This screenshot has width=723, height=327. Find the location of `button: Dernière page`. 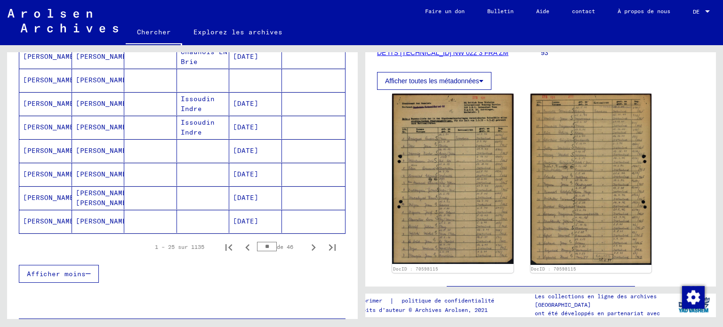

button: Dernière page is located at coordinates (332, 247).